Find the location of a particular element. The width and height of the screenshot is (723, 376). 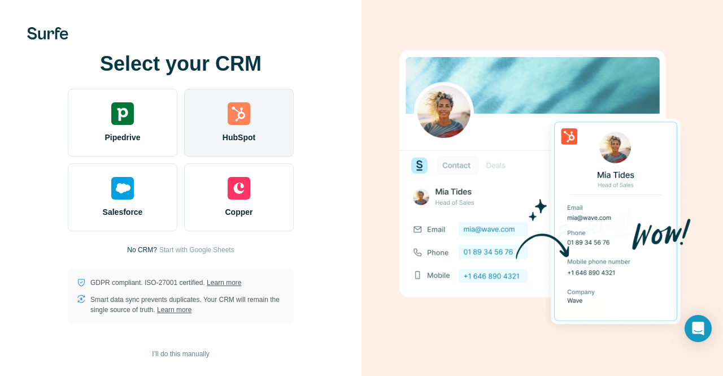

p: No CRM? is located at coordinates (142, 250).